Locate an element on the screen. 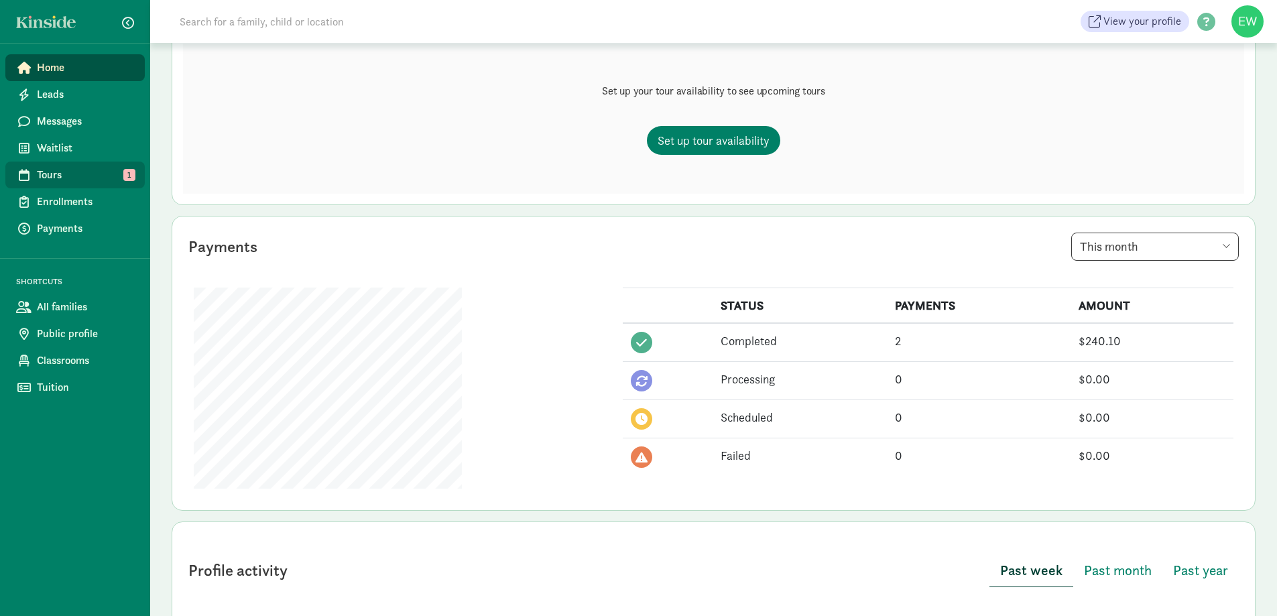  p: Set up your tour availability to see upcoming tours is located at coordinates (713, 91).